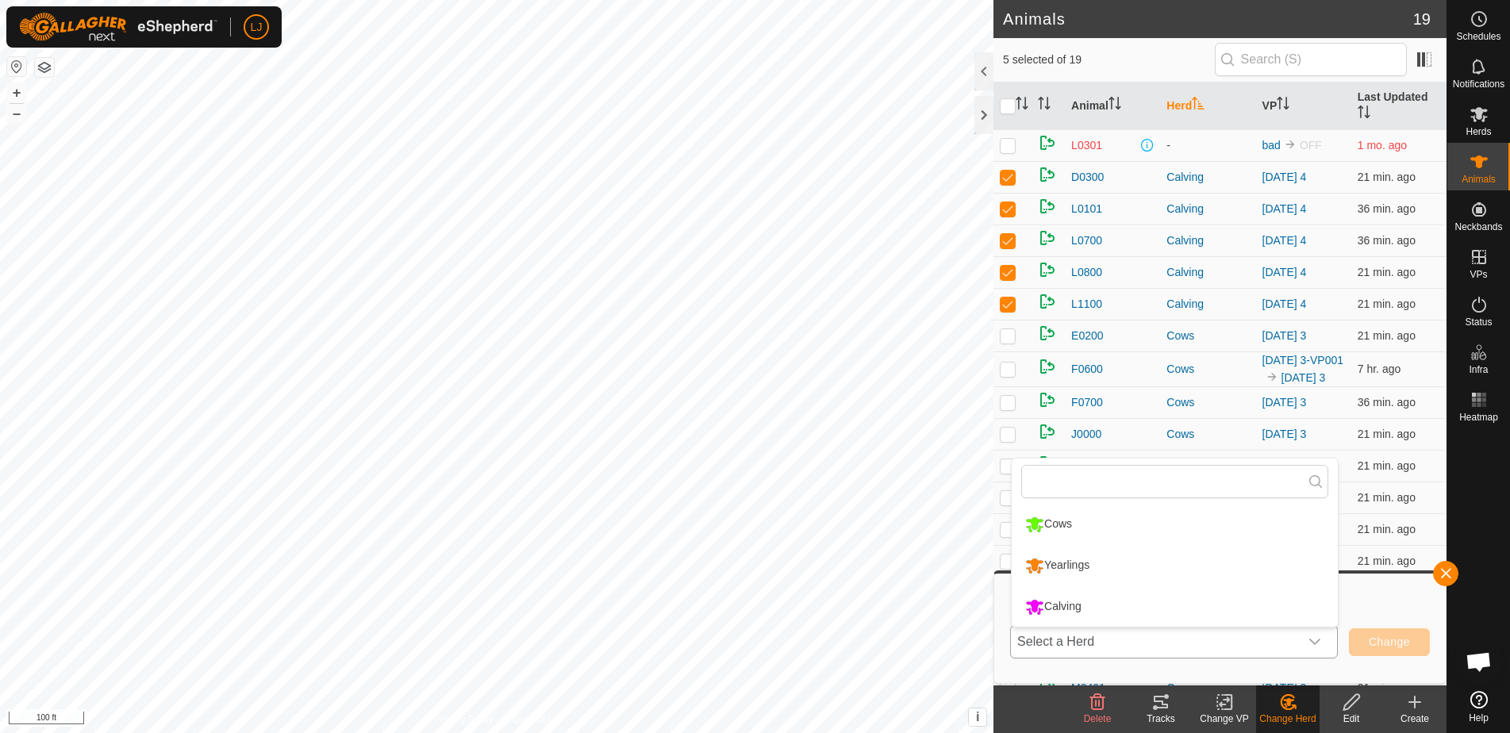  What do you see at coordinates (1174, 524) in the screenshot?
I see `li: Cows` at bounding box center [1174, 524].